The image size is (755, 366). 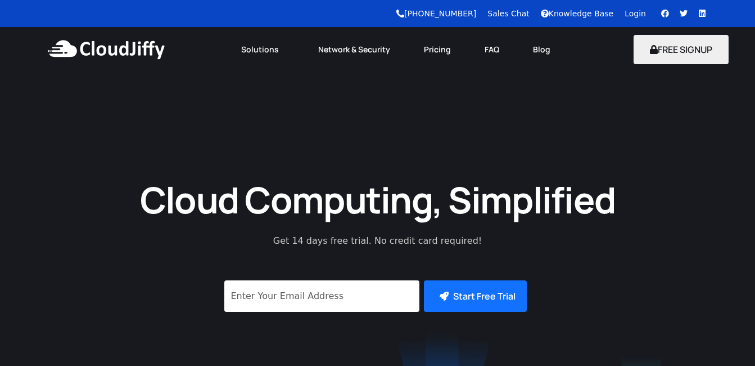 I want to click on button: Start Free Trial, so click(x=475, y=296).